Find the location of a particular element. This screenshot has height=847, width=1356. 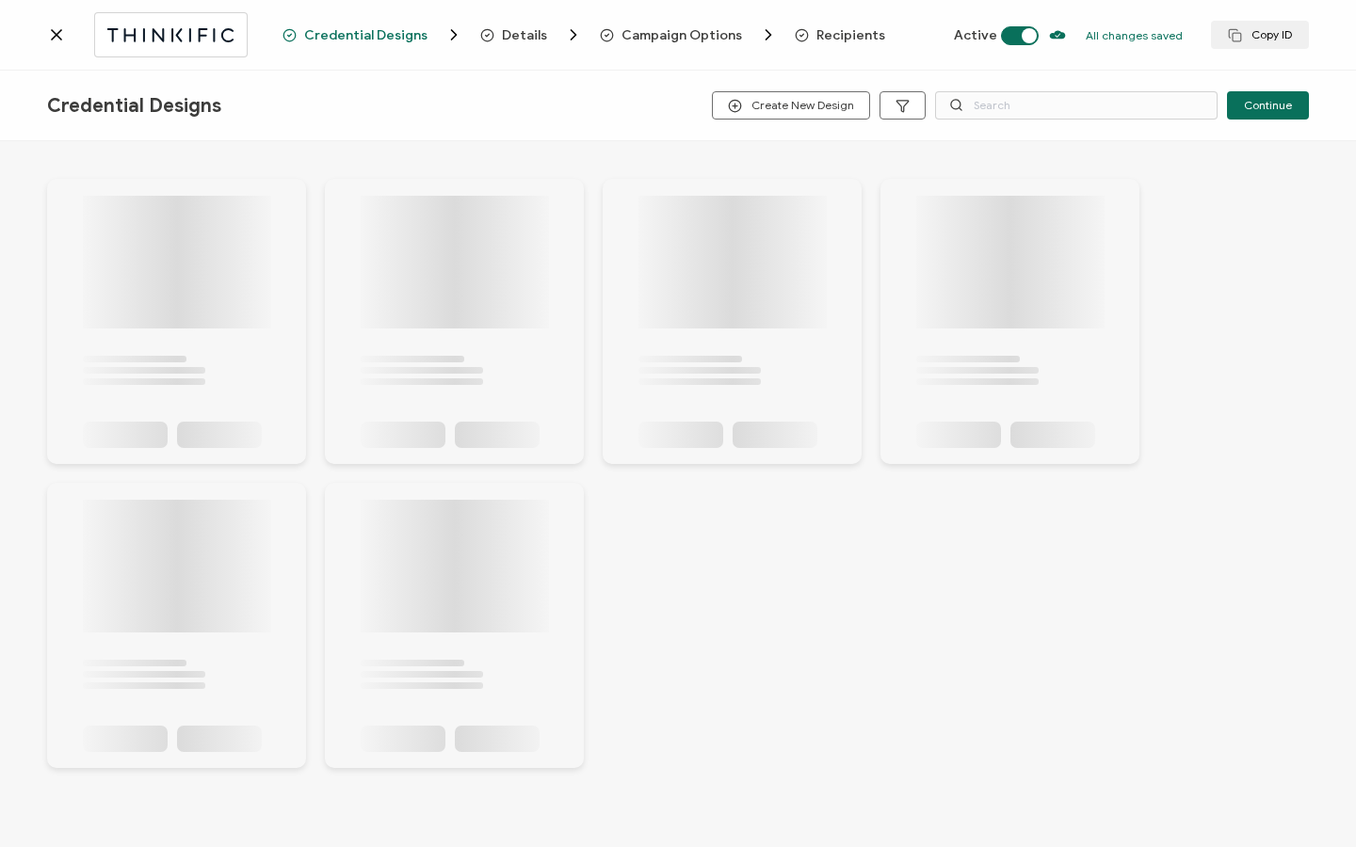

button: Continue is located at coordinates (1267, 105).